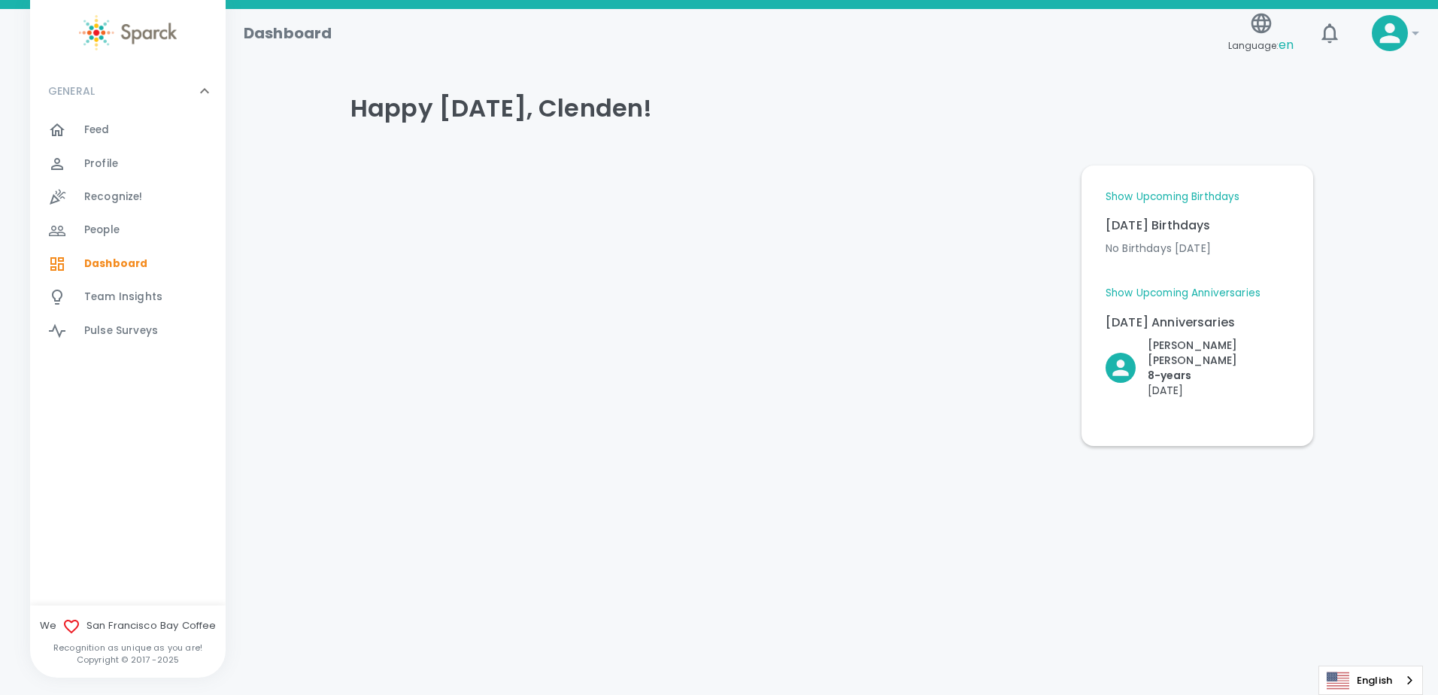  I want to click on div: Dashboard, so click(128, 264).